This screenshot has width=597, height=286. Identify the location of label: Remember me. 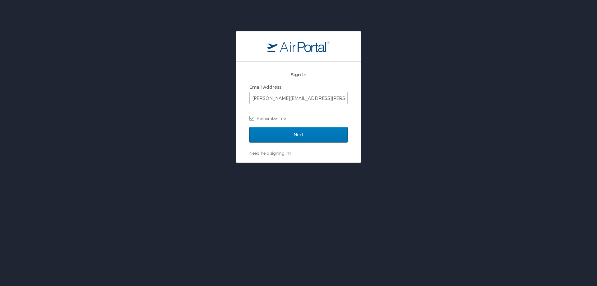
(299, 118).